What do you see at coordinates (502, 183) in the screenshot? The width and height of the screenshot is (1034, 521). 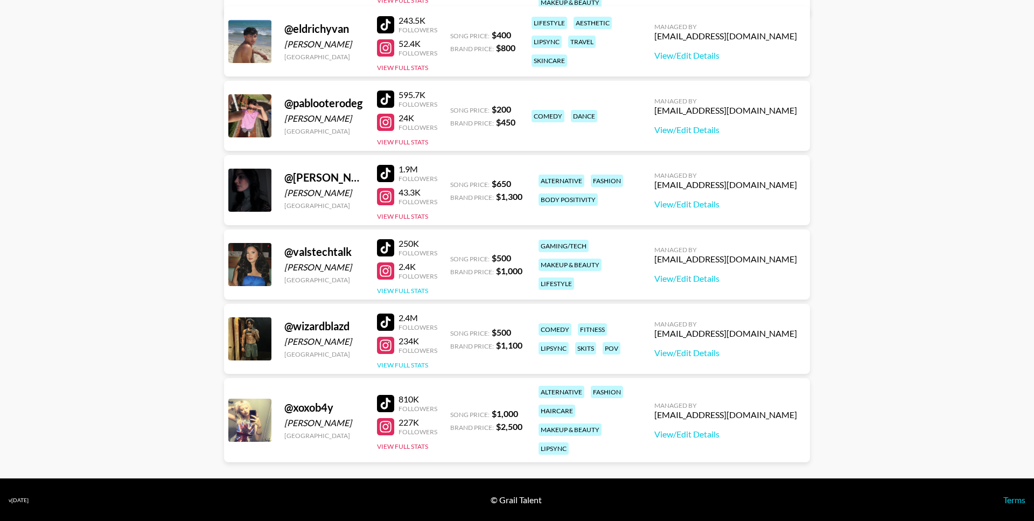 I see `strong: $ 650` at bounding box center [502, 183].